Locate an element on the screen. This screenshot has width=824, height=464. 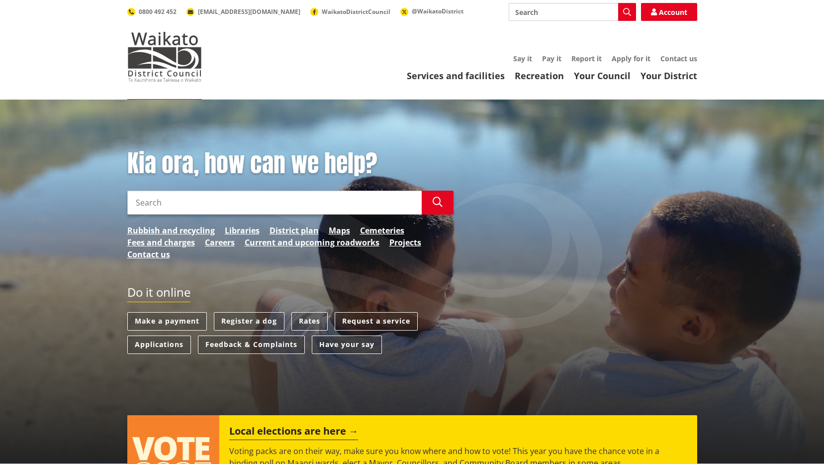
a: Report it is located at coordinates (587, 58).